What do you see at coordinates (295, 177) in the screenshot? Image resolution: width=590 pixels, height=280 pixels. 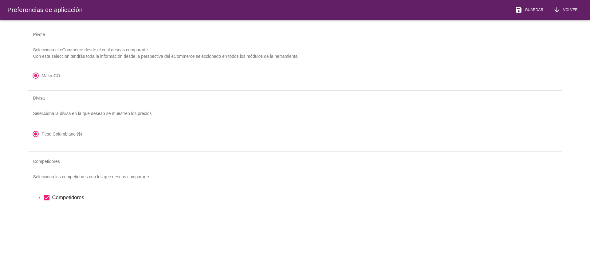 I see `p: Selecciona los competidores con los que deseas compararte` at bounding box center [295, 177].